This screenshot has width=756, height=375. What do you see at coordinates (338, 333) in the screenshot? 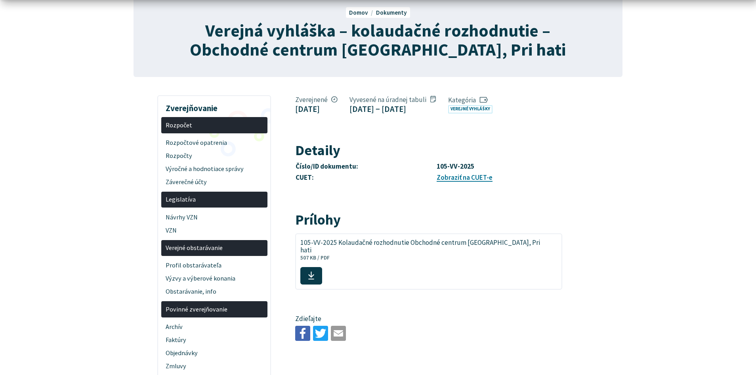
I see `img: Zdieľať e-mailom` at bounding box center [338, 333].